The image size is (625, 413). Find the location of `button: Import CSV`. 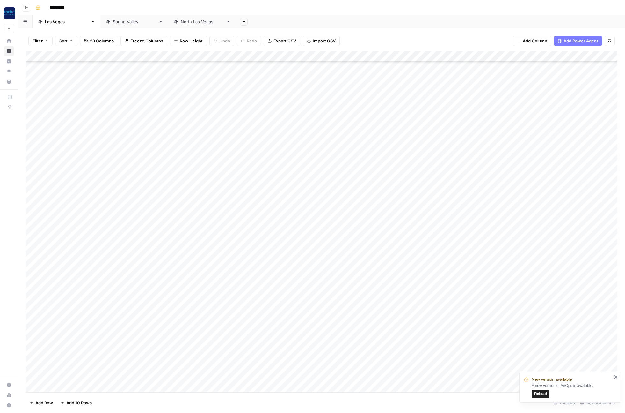

button: Import CSV is located at coordinates (322, 41).